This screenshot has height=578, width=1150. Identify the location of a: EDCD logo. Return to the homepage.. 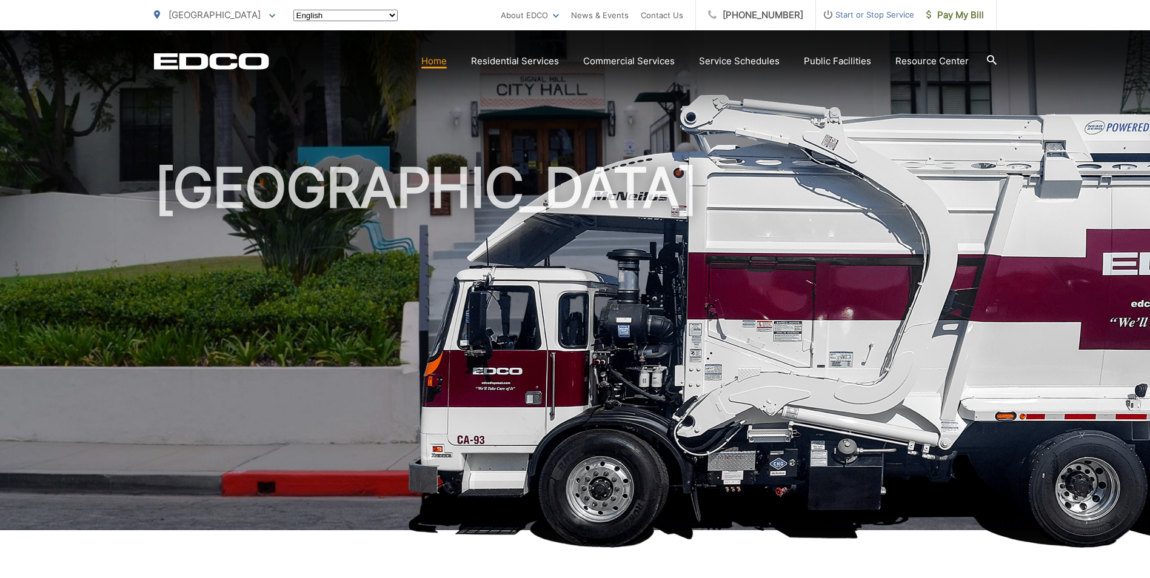
(211, 61).